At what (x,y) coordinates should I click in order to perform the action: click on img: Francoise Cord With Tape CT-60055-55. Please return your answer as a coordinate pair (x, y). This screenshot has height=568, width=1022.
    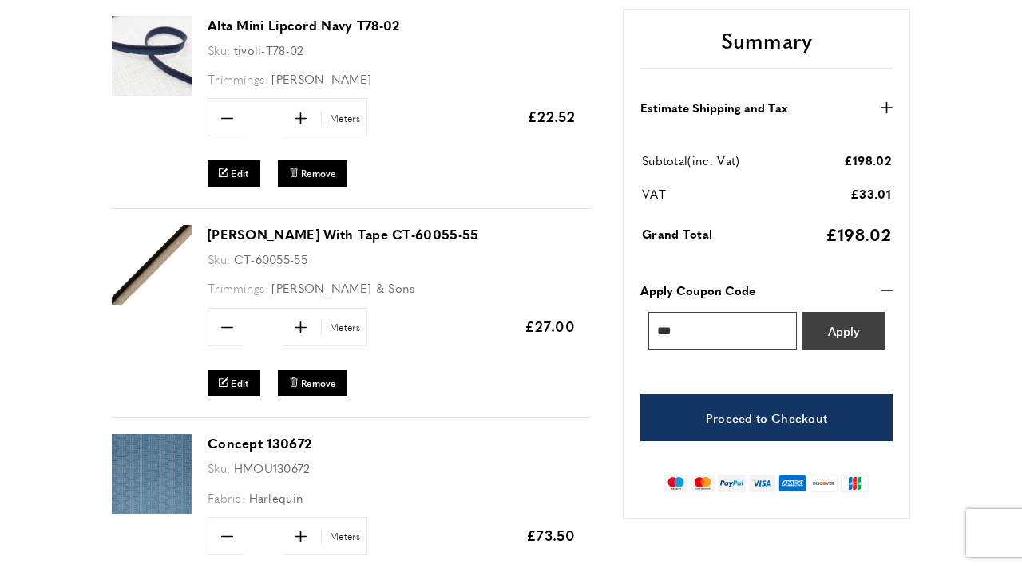
    Looking at the image, I should click on (152, 265).